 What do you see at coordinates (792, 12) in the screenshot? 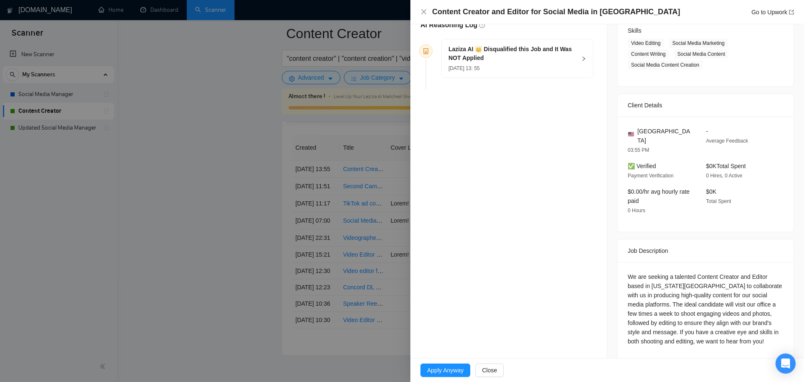
I see `span: export` at bounding box center [792, 12].